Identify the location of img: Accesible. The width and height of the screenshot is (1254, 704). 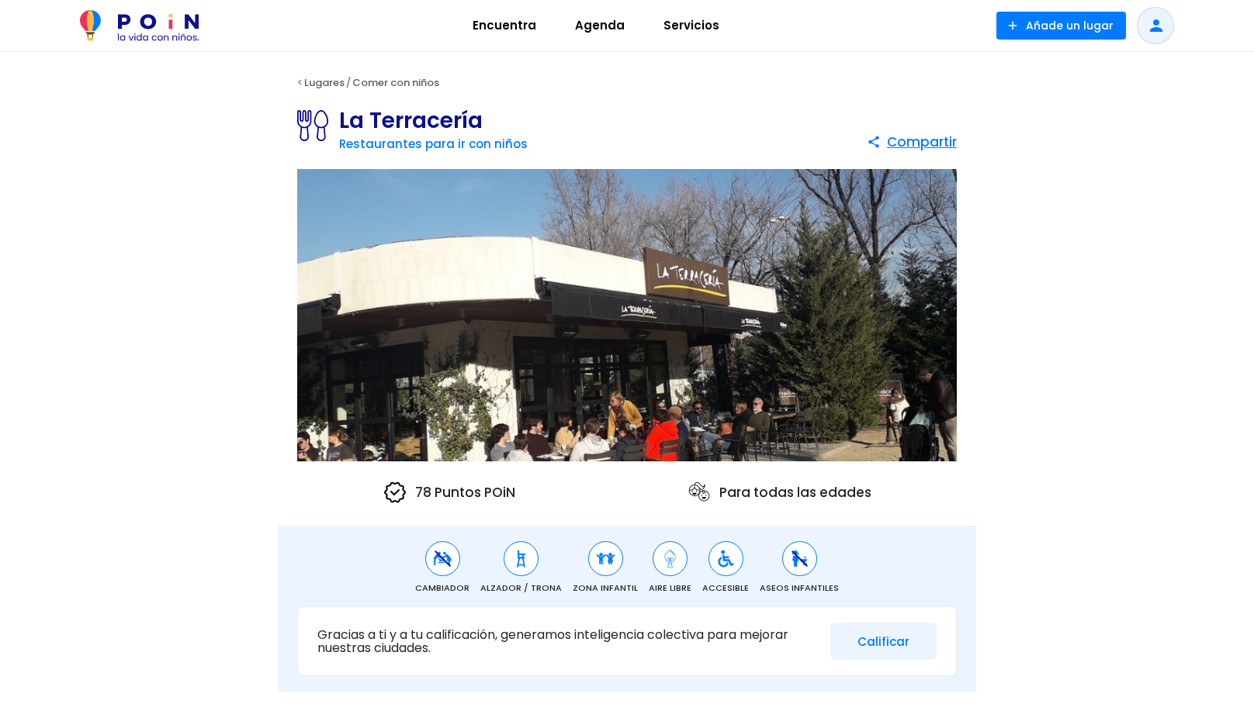
(725, 559).